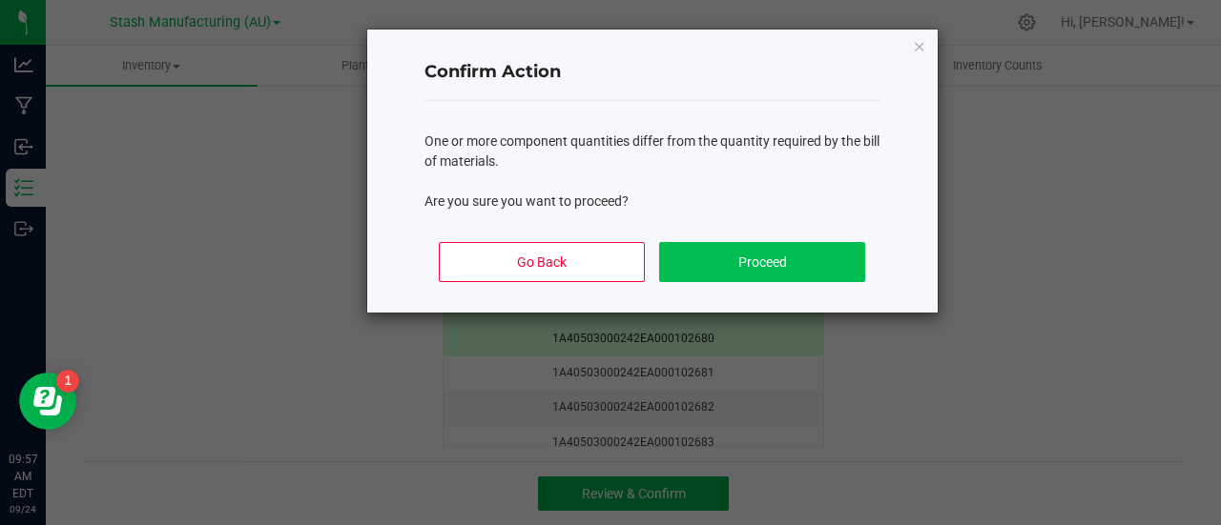 The image size is (1221, 525). I want to click on button: Go Back, so click(541, 262).